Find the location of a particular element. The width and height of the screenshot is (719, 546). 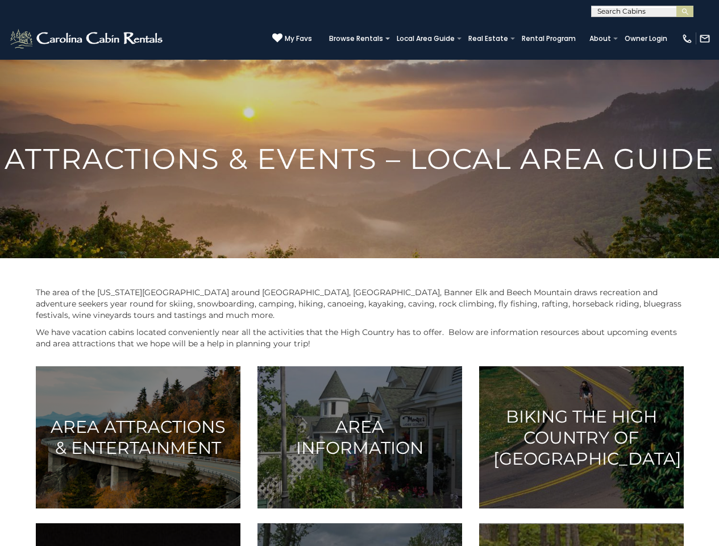

a: Real Estate is located at coordinates (489, 39).